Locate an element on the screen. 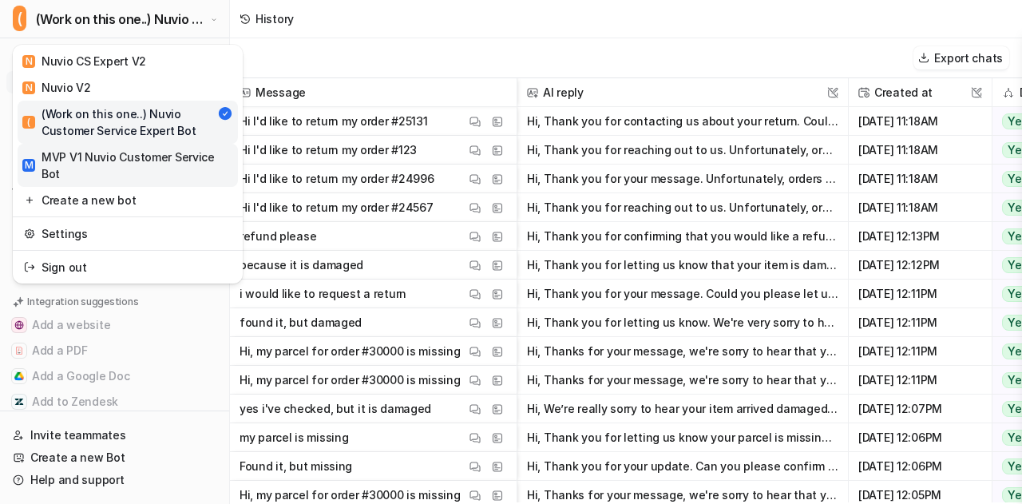 The width and height of the screenshot is (1022, 504). div: Nuvio CS Expert V2 is located at coordinates (84, 61).